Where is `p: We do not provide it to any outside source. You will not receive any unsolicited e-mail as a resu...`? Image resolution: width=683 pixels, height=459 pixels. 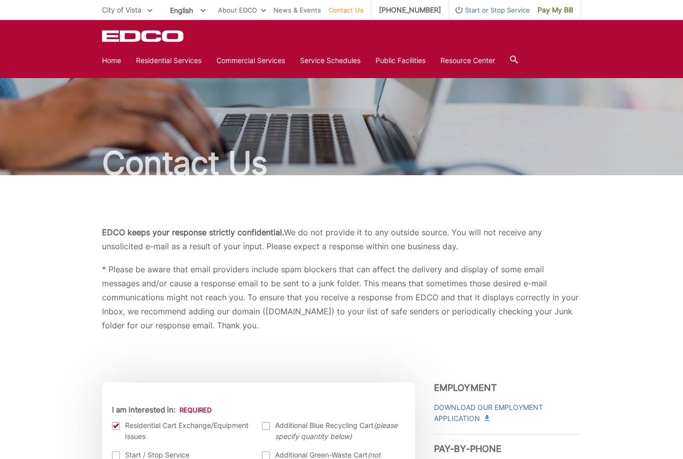 p: We do not provide it to any outside source. You will not receive any unsolicited e-mail as a resu... is located at coordinates (342, 239).